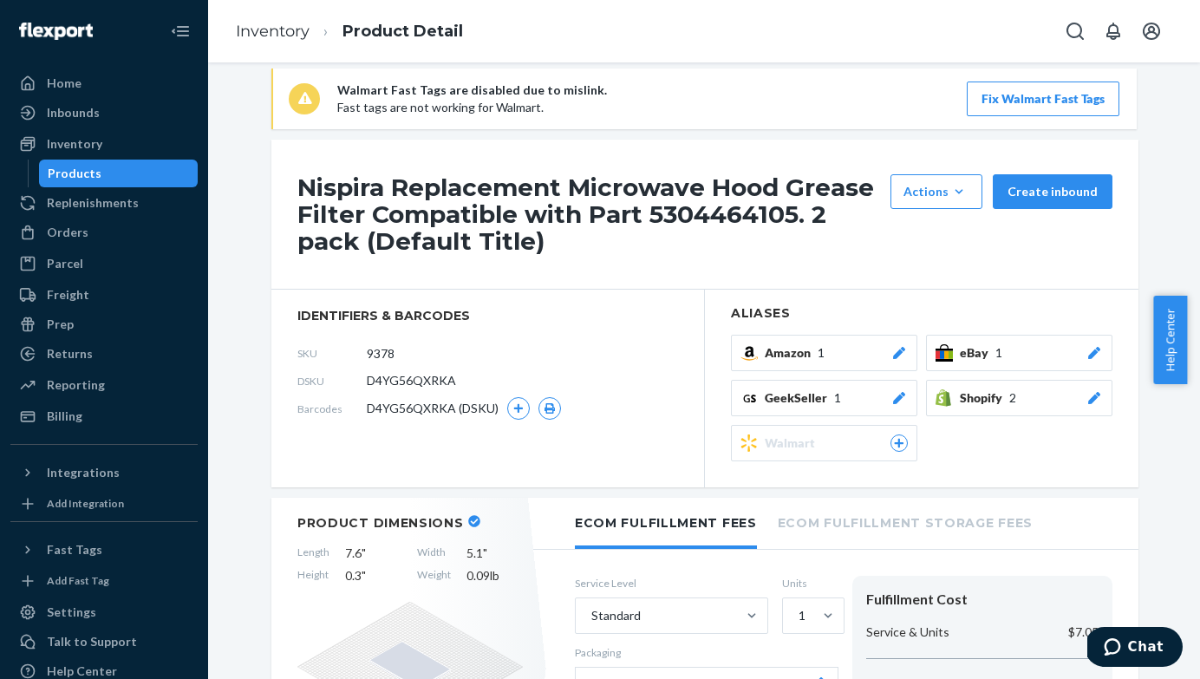 This screenshot has width=1200, height=679. I want to click on span: 0.3, so click(373, 576).